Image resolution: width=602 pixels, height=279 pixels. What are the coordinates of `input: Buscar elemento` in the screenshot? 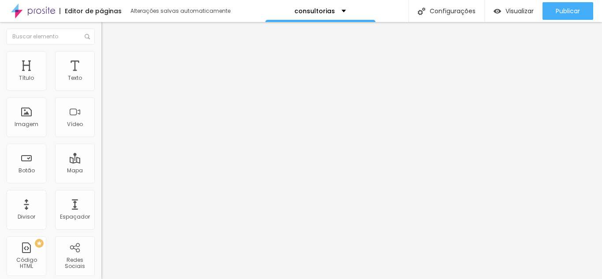 It's located at (51, 37).